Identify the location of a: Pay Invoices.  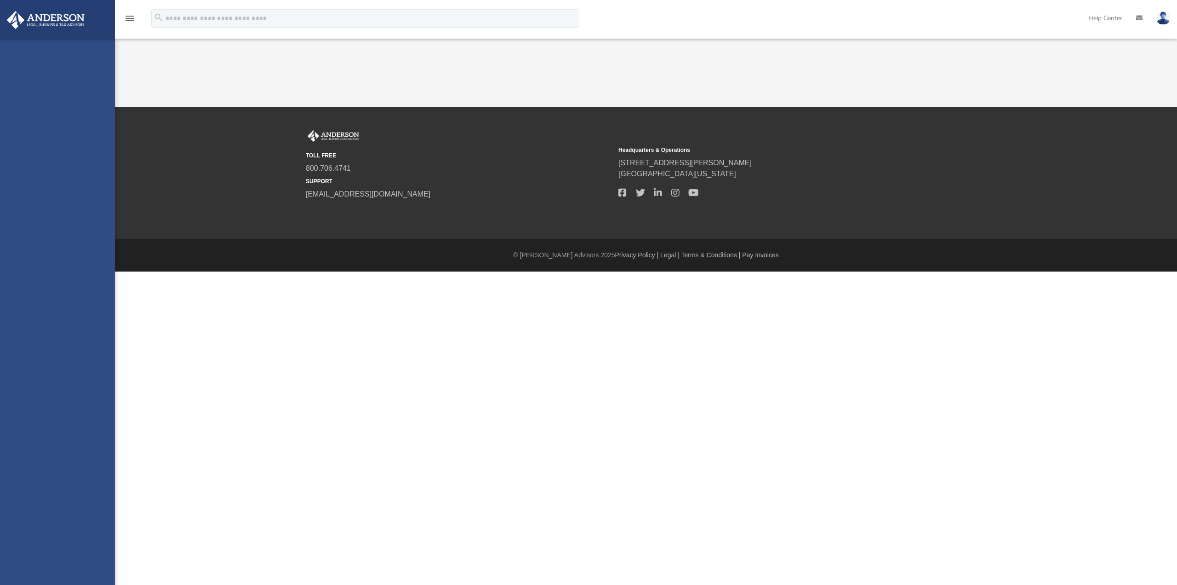
(760, 255).